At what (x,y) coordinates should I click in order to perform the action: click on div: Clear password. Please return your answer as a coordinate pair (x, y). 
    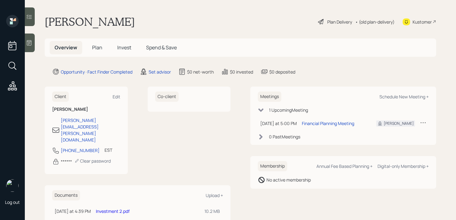
    Looking at the image, I should click on (92, 161).